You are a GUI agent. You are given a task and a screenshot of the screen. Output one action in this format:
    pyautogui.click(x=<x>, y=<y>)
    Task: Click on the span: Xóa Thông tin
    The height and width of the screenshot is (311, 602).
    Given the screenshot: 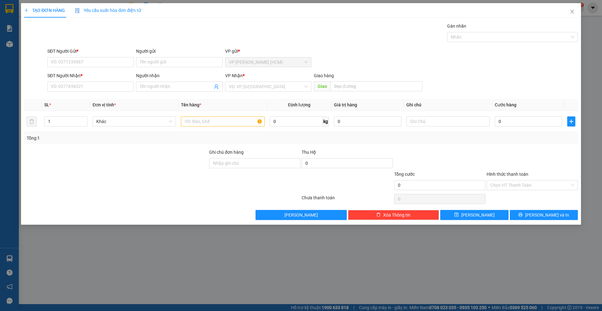 What is the action you would take?
    pyautogui.click(x=397, y=215)
    